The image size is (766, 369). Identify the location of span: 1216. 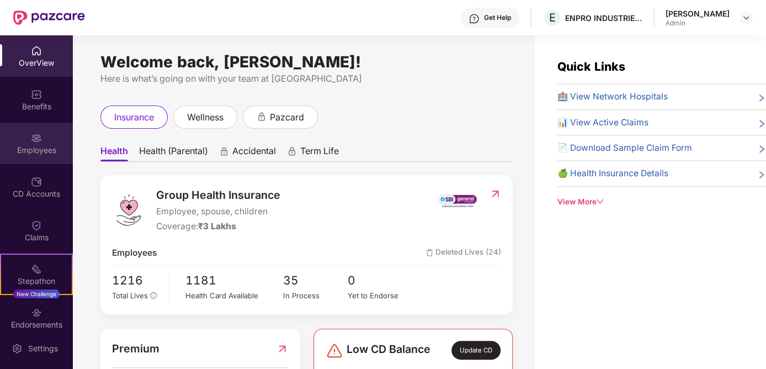
(136, 280).